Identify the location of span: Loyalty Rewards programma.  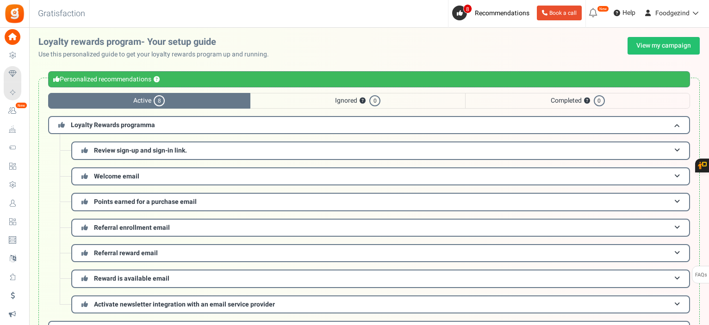
(113, 125).